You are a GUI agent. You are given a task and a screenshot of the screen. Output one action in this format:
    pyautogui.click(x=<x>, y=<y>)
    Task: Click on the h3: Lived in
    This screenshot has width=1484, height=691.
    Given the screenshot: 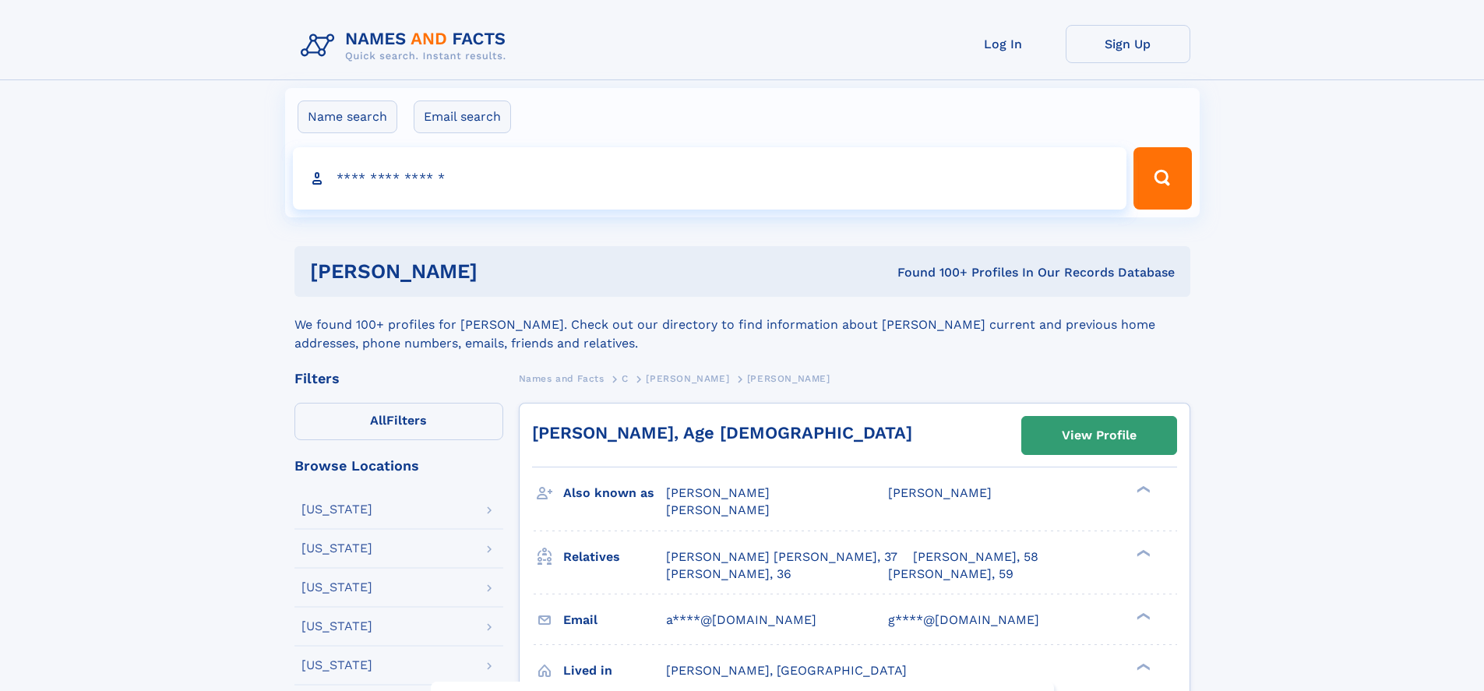 What is the action you would take?
    pyautogui.click(x=615, y=671)
    